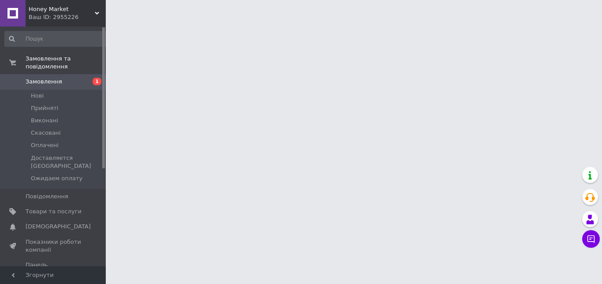 The height and width of the screenshot is (284, 602). Describe the element at coordinates (66, 63) in the screenshot. I see `span: Замовлення та повідомлення` at that location.